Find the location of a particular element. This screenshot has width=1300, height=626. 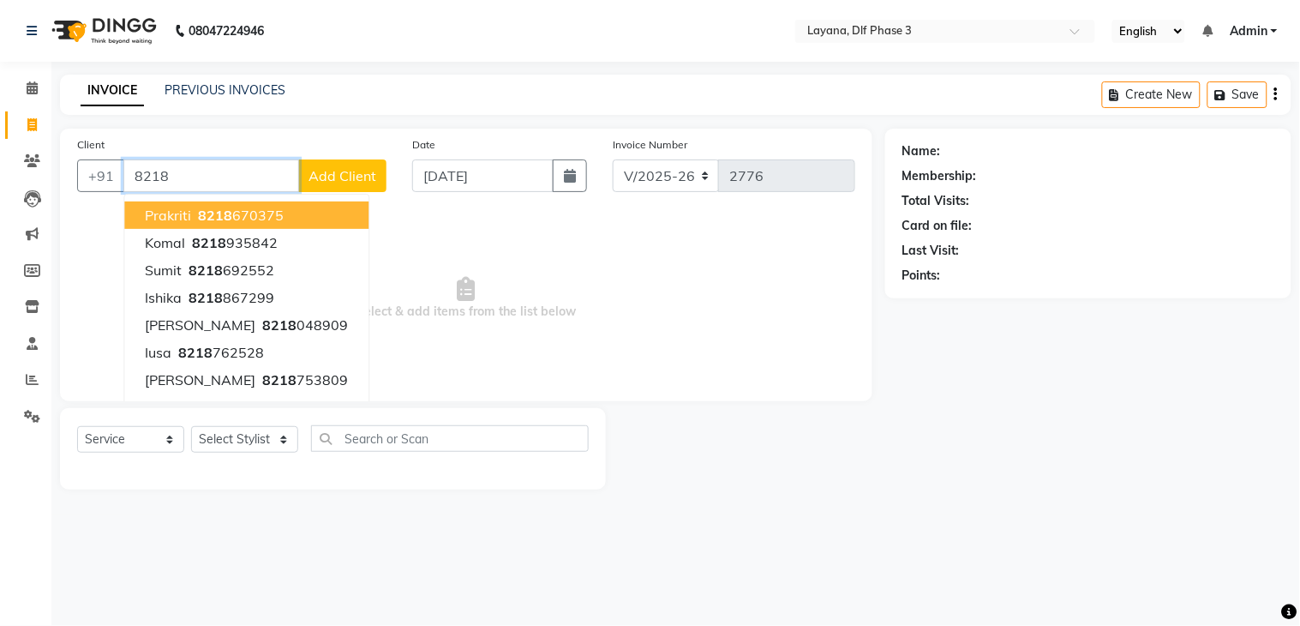

span: prakriti is located at coordinates (168, 215).